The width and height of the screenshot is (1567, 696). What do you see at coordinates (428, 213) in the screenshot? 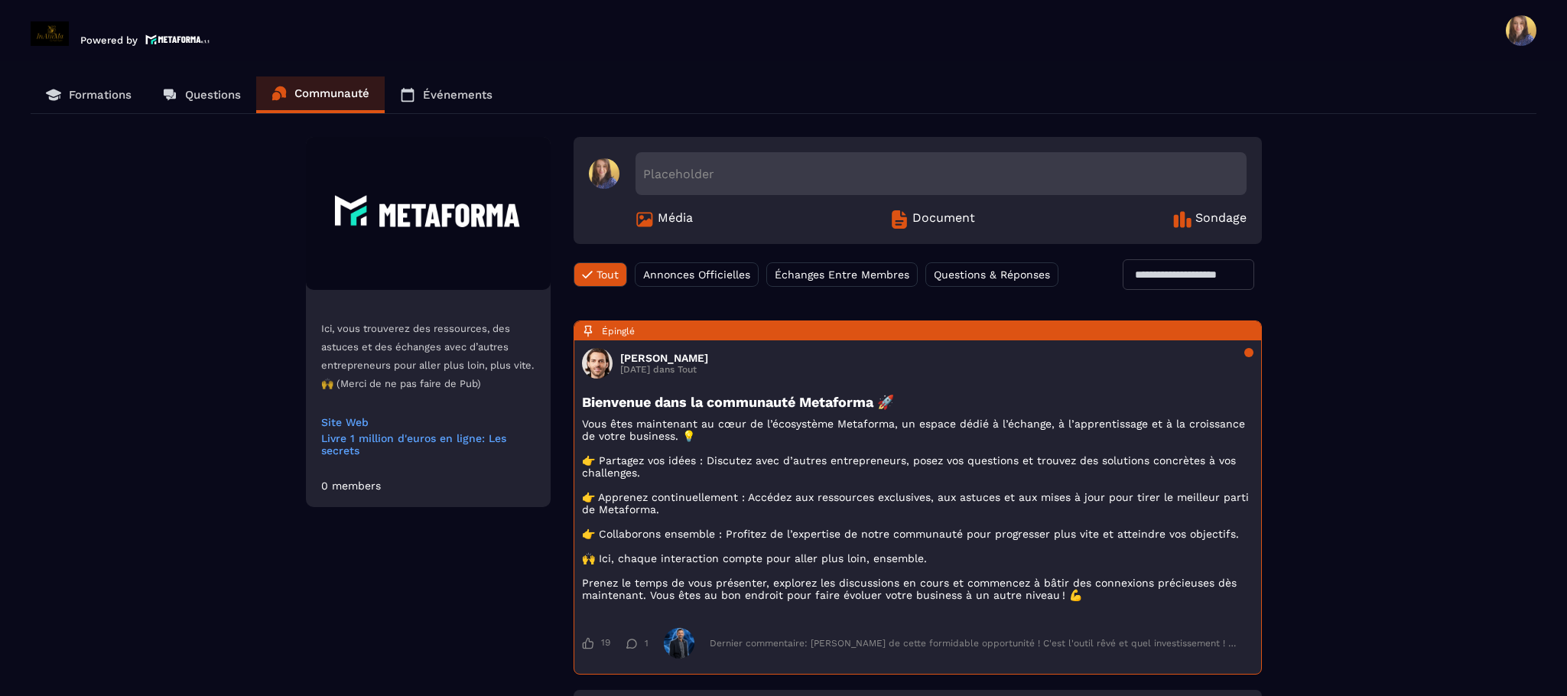
I see `img: Community background` at bounding box center [428, 213].